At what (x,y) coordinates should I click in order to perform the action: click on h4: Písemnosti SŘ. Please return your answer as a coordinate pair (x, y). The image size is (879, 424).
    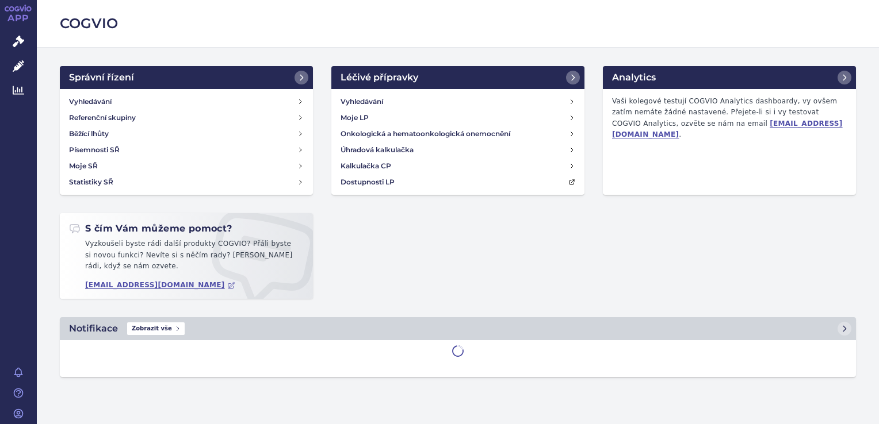
    Looking at the image, I should click on (94, 150).